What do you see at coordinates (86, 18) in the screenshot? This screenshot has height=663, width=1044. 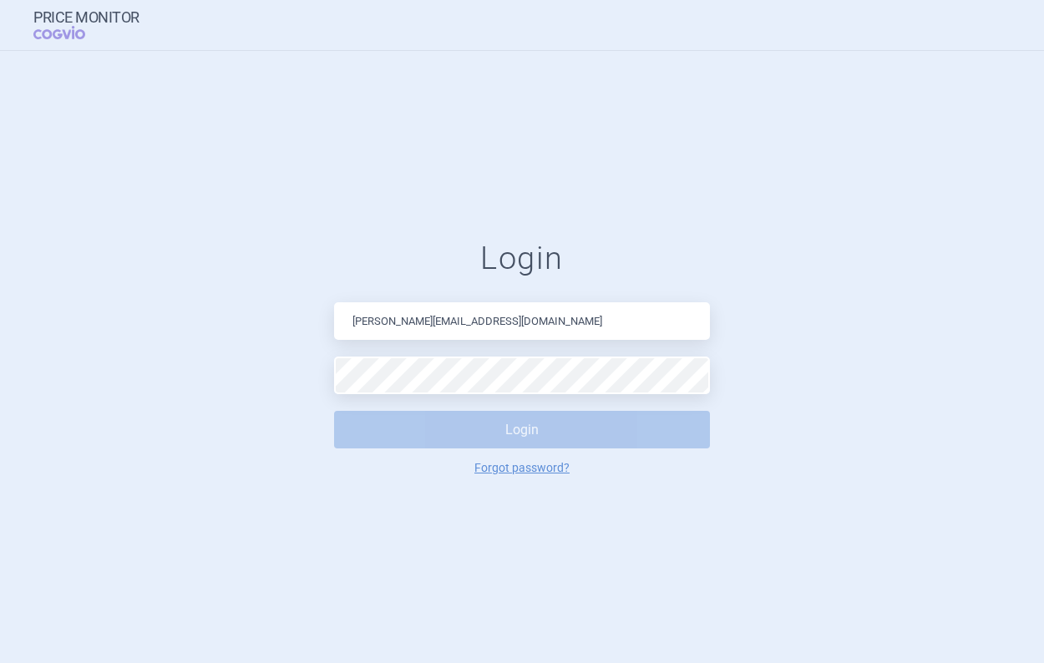 I see `strong: Price Monitor` at bounding box center [86, 18].